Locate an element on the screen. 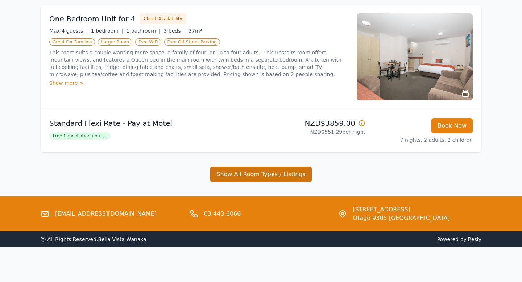 The image size is (522, 282). p: Standard Flexi Rate - Pay at Motel is located at coordinates (154, 123).